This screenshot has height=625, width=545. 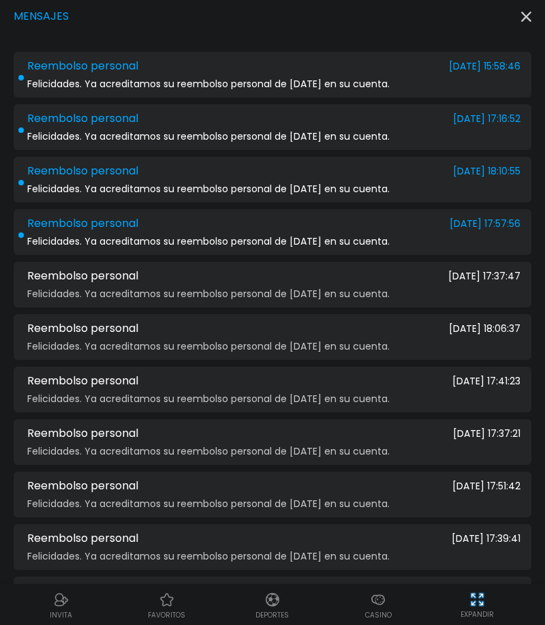 I want to click on div: Mensajes, so click(x=272, y=16).